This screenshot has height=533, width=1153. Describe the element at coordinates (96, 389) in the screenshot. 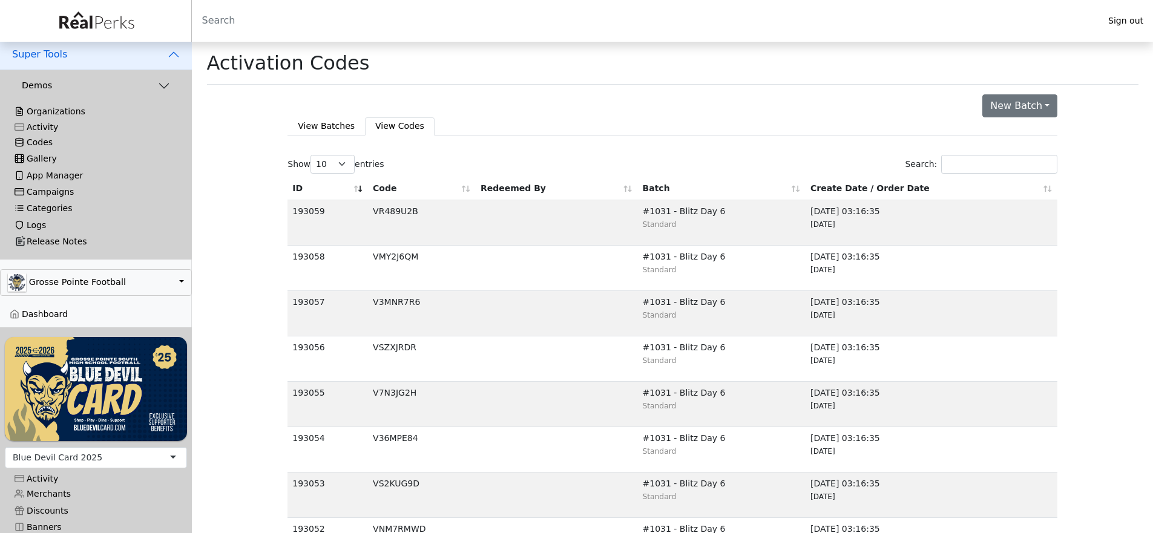

I see `img: WvZzOez5OCqmO91hHZfJL7W2tJ07LbGMjwPPNJwI.png` at that location.